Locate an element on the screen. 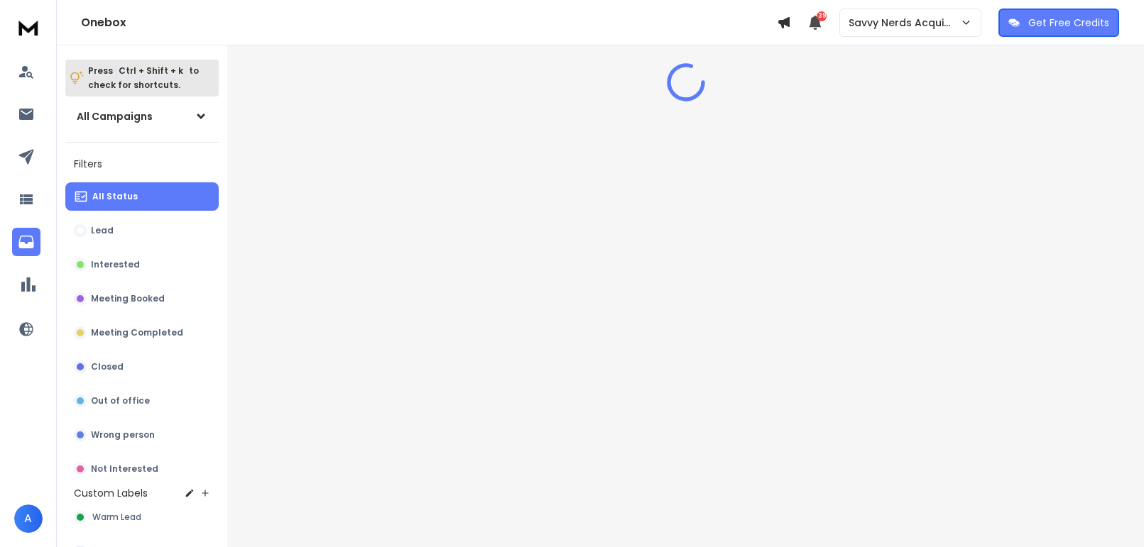 The height and width of the screenshot is (547, 1144). p: Meeting Completed is located at coordinates (137, 333).